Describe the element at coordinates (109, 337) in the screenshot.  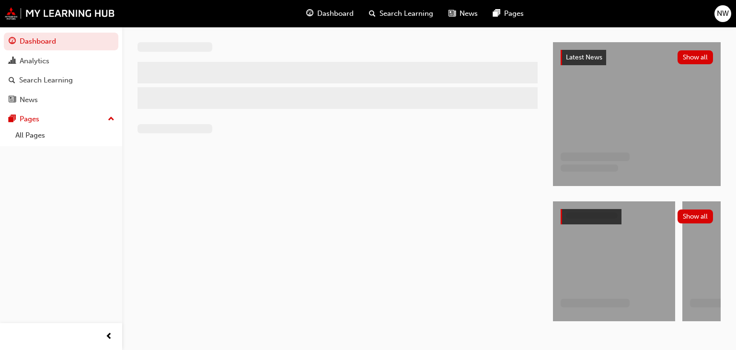
I see `span: prev-icon` at that location.